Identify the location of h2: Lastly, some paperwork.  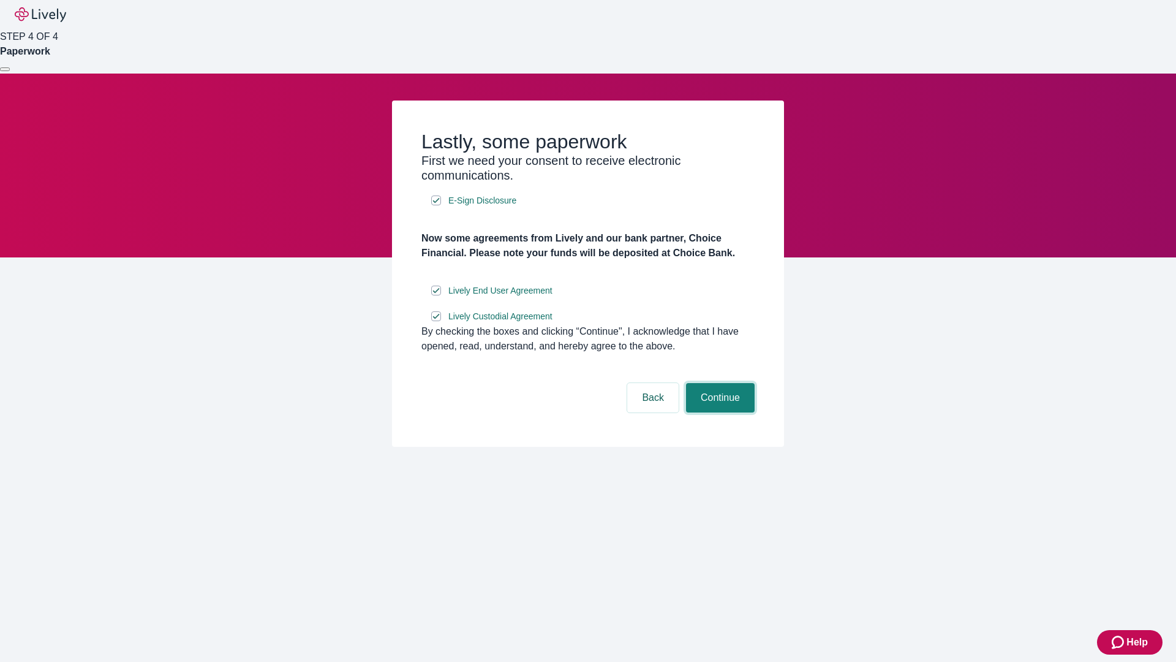
(588, 142).